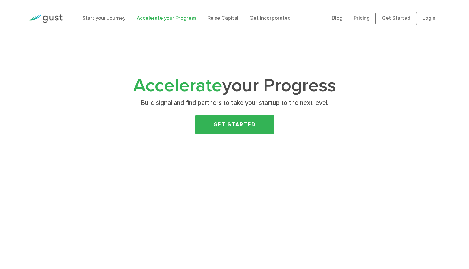 The width and height of the screenshot is (469, 269). Describe the element at coordinates (337, 18) in the screenshot. I see `a: Blog` at that location.